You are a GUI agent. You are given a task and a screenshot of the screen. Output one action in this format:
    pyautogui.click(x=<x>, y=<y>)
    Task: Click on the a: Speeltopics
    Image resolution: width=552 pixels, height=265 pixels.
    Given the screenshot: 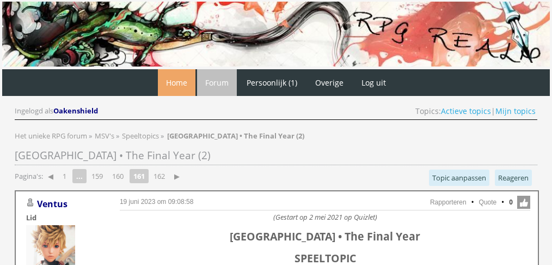 What is the action you would take?
    pyautogui.click(x=141, y=136)
    